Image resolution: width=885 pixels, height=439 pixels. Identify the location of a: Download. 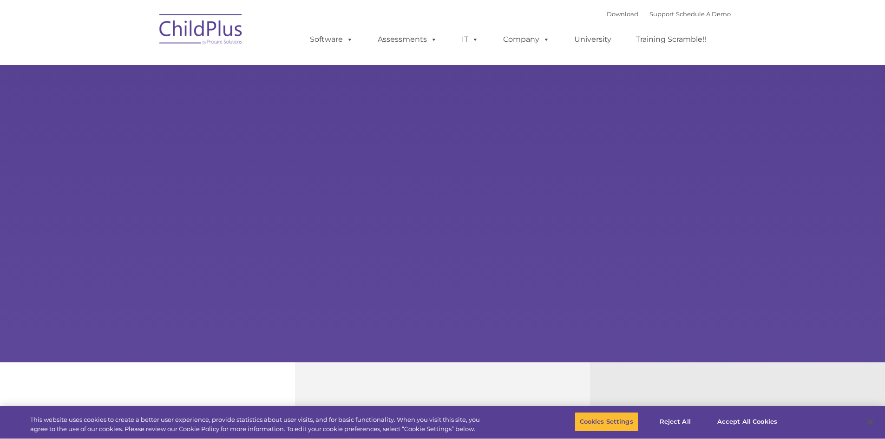
(622, 14).